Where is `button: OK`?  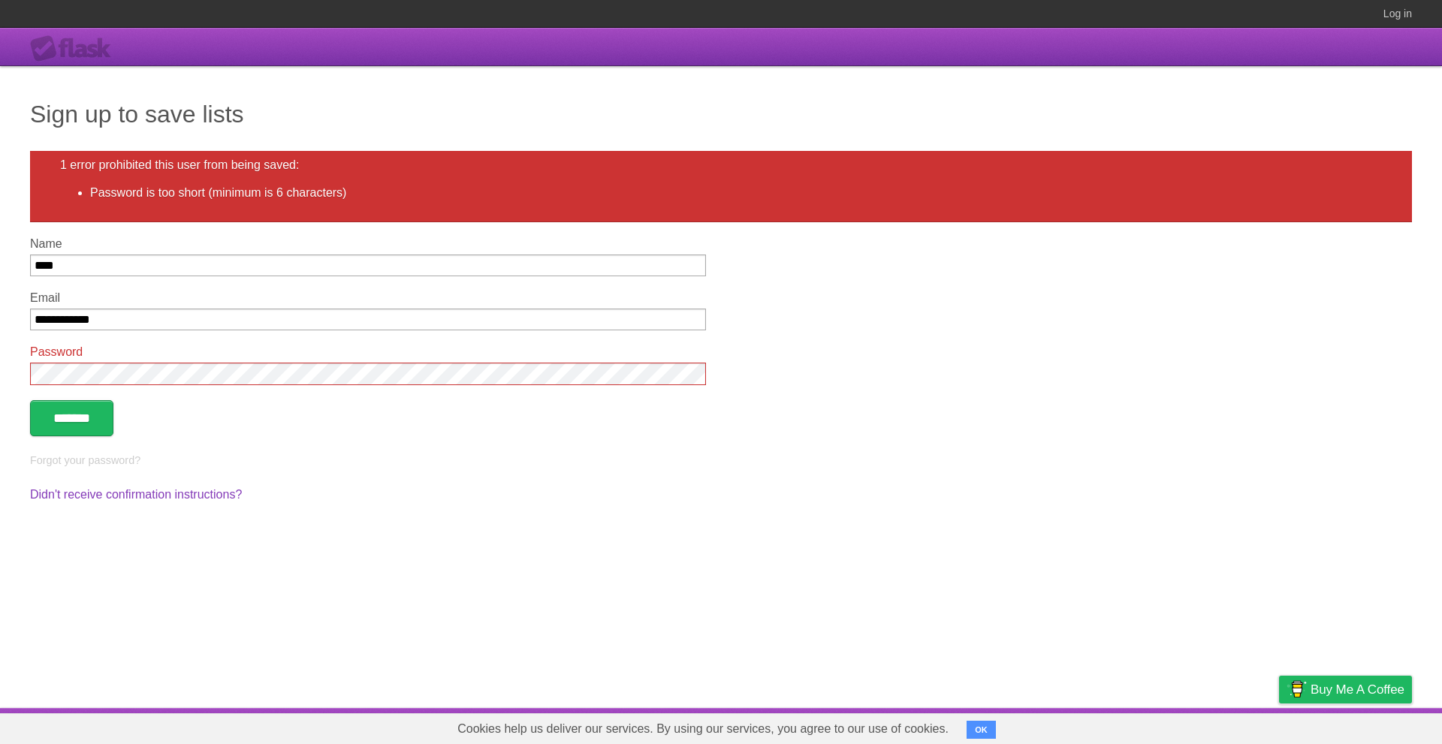 button: OK is located at coordinates (981, 730).